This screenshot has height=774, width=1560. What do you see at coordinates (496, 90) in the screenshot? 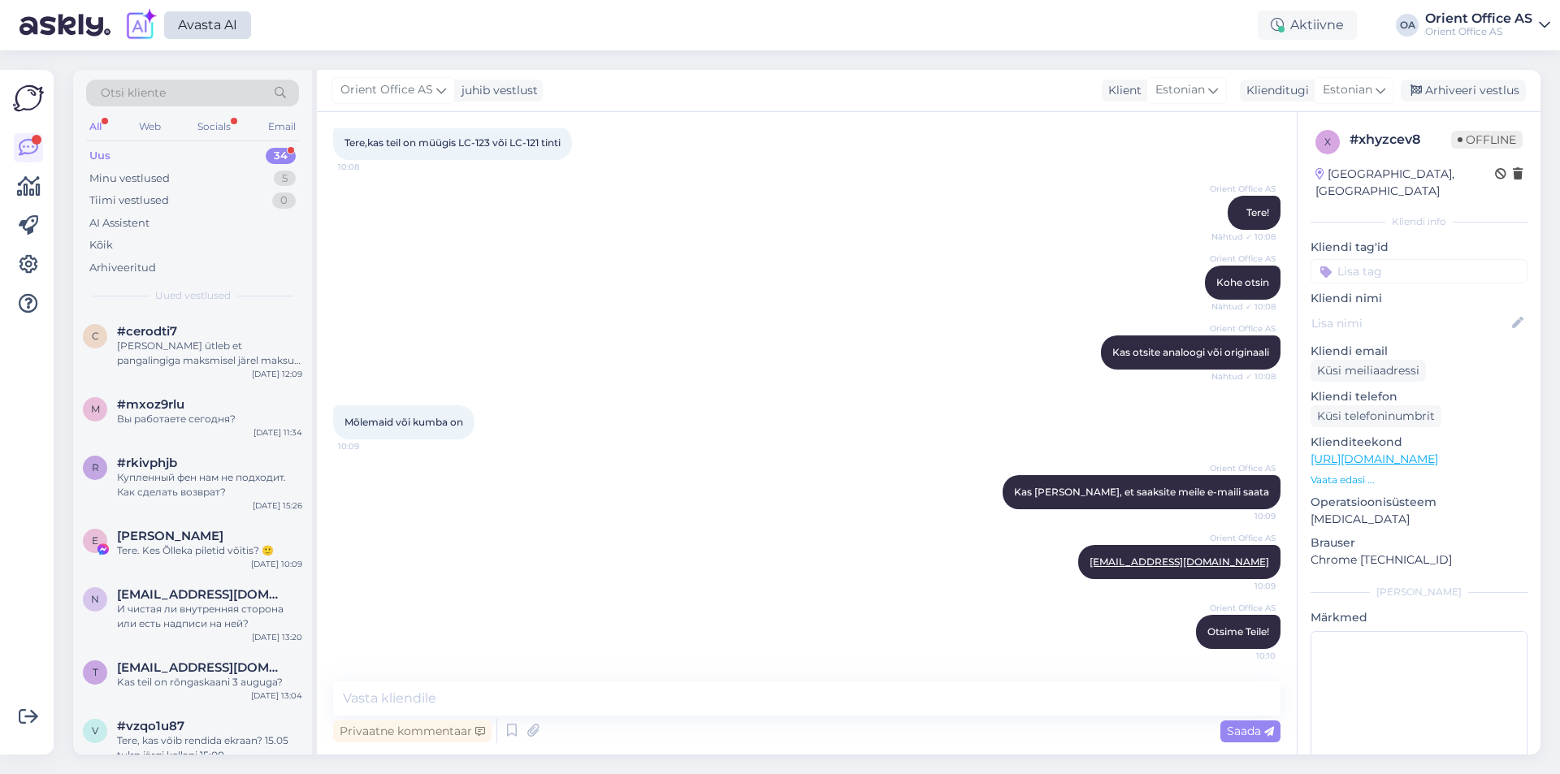
I see `div: juhib vestlust` at bounding box center [496, 90].